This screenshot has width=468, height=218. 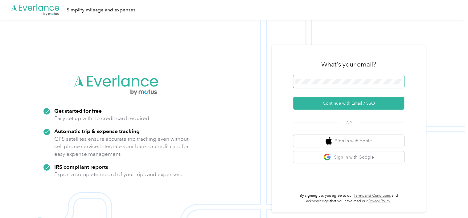 I want to click on strong: Automatic trip & expense tracking, so click(x=97, y=131).